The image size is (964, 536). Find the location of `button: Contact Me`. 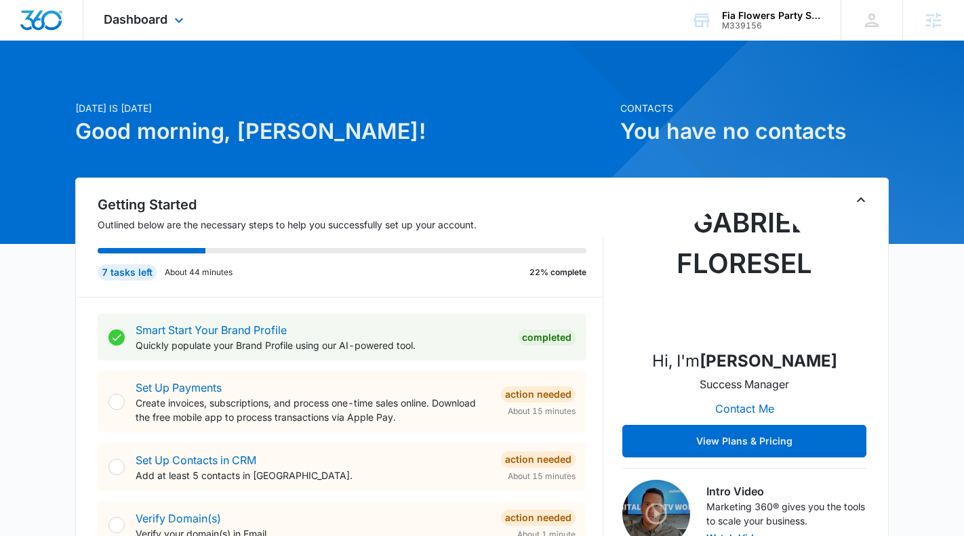

button: Contact Me is located at coordinates (744, 409).